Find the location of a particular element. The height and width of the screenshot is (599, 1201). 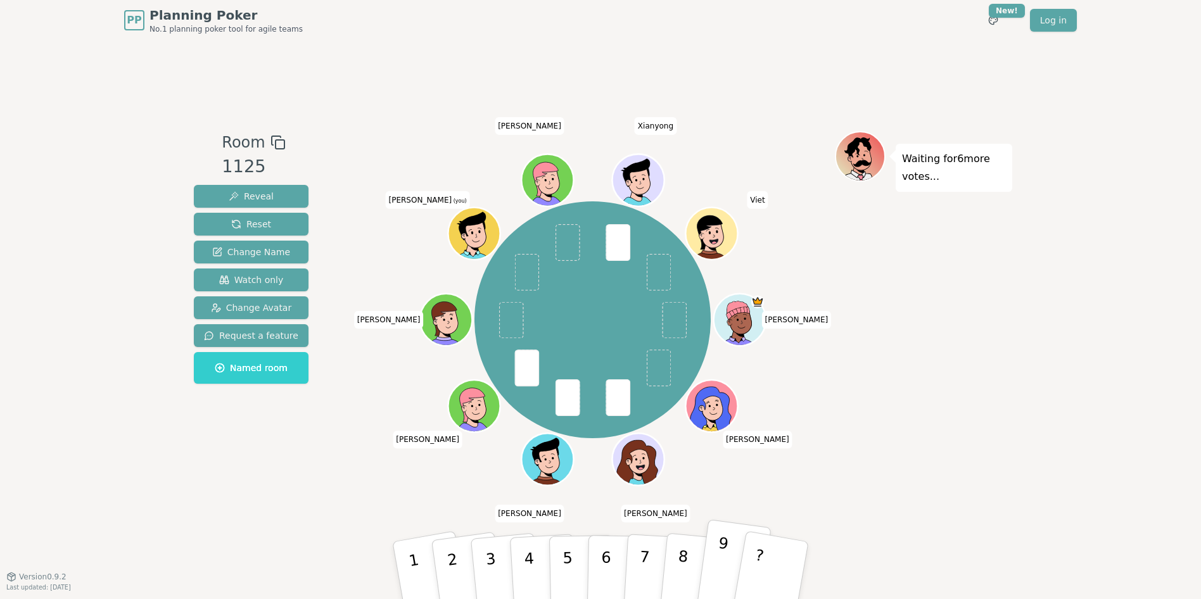

button: Version0.9.2 is located at coordinates (36, 577).